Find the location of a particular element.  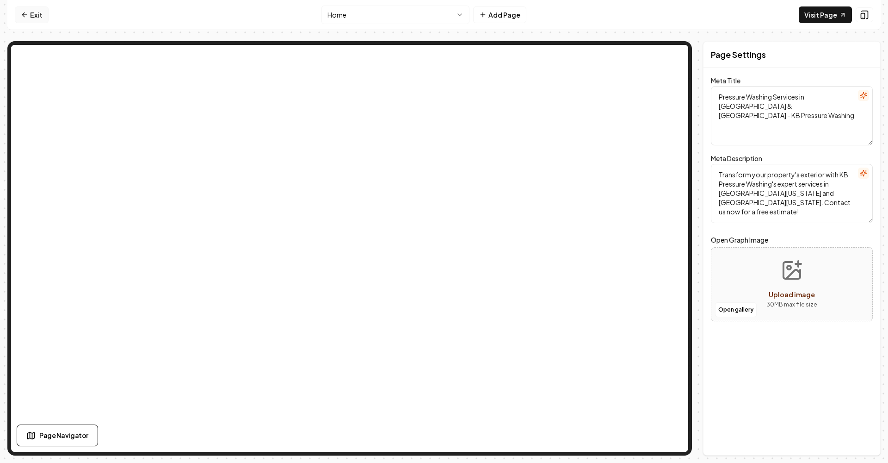

a: Visit Page is located at coordinates (825, 15).